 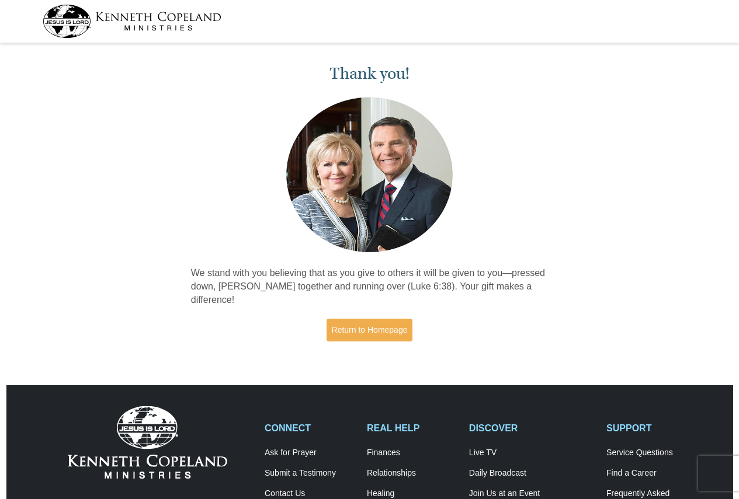 What do you see at coordinates (412, 428) in the screenshot?
I see `h2: REAL HELP` at bounding box center [412, 428].